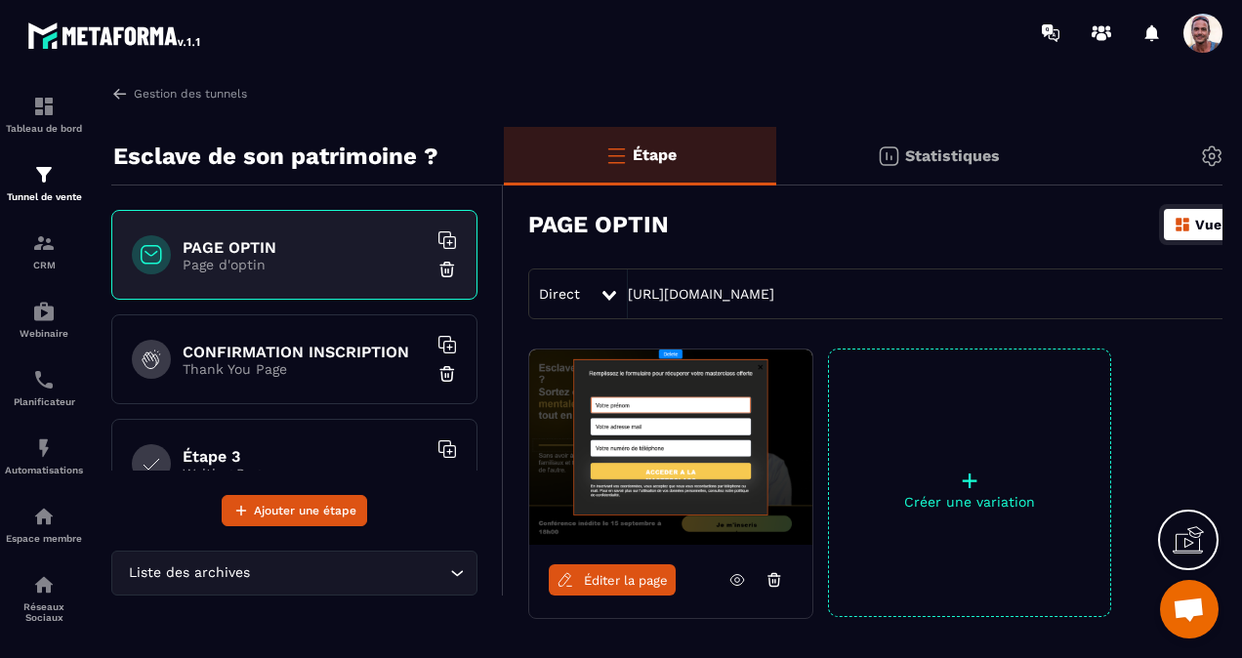 The image size is (1242, 658). I want to click on p: Espace membre, so click(44, 538).